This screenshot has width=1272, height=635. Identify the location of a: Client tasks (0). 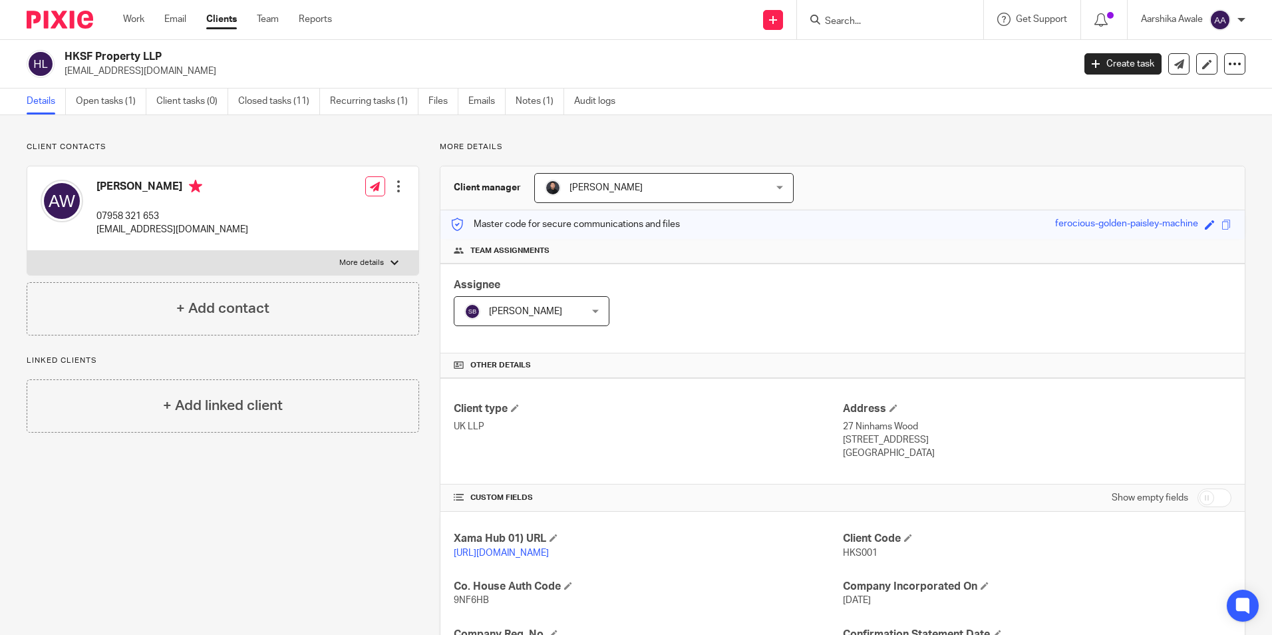
(192, 101).